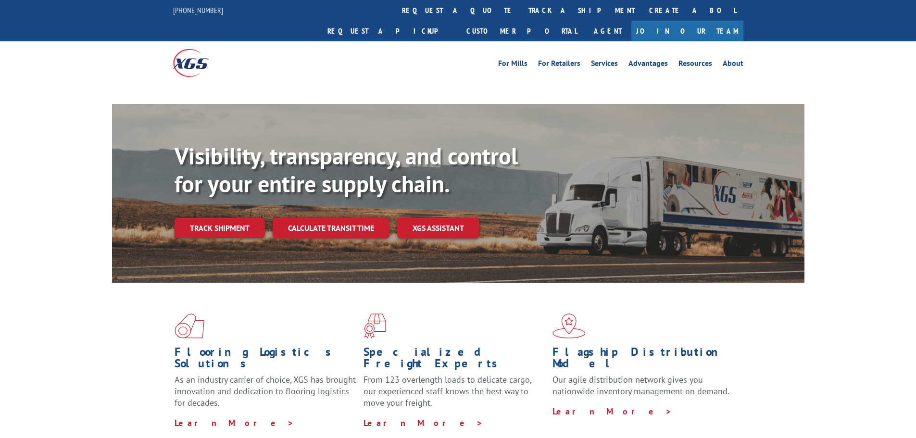 The width and height of the screenshot is (916, 438). I want to click on img: xgs-icon-focused-on-flooring-red, so click(375, 326).